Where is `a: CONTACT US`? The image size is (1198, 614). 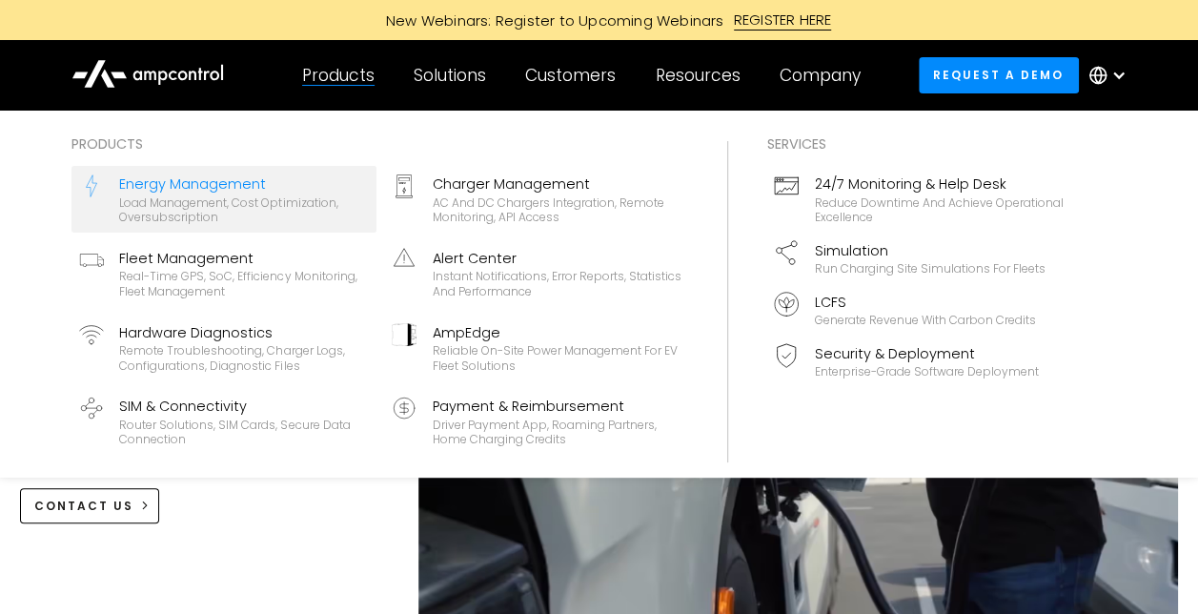 a: CONTACT US is located at coordinates (90, 505).